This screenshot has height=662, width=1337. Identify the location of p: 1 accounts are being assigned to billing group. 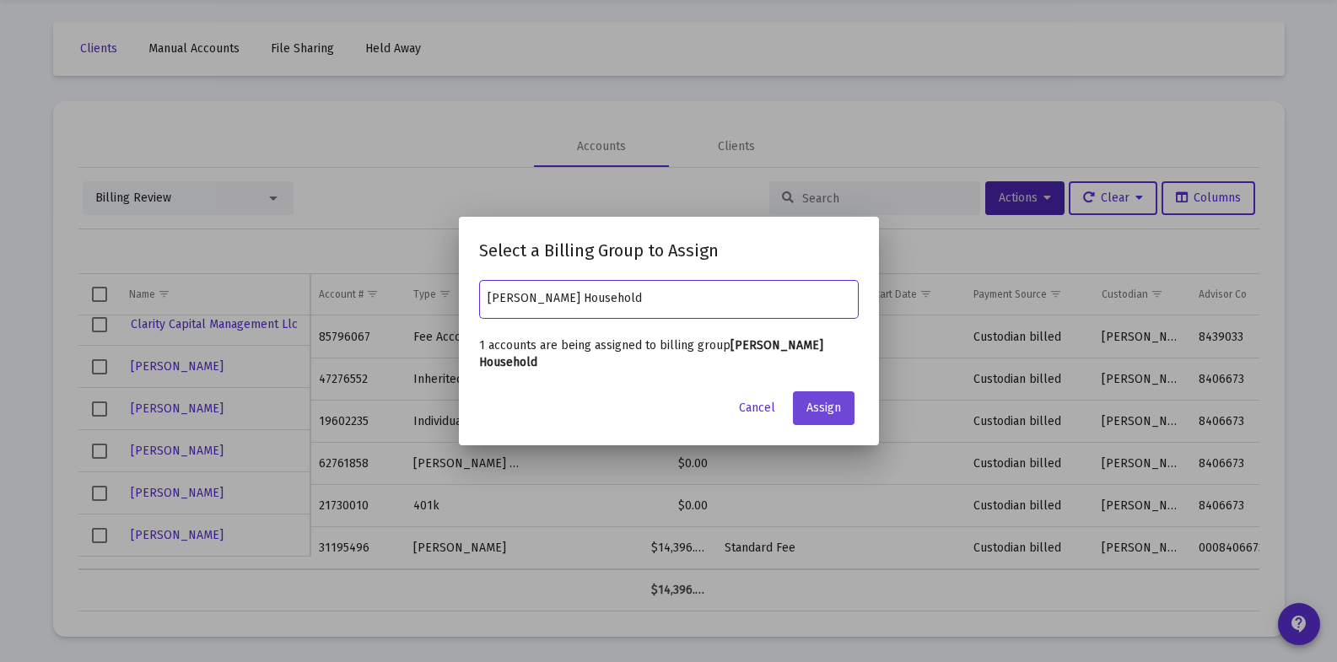
(669, 354).